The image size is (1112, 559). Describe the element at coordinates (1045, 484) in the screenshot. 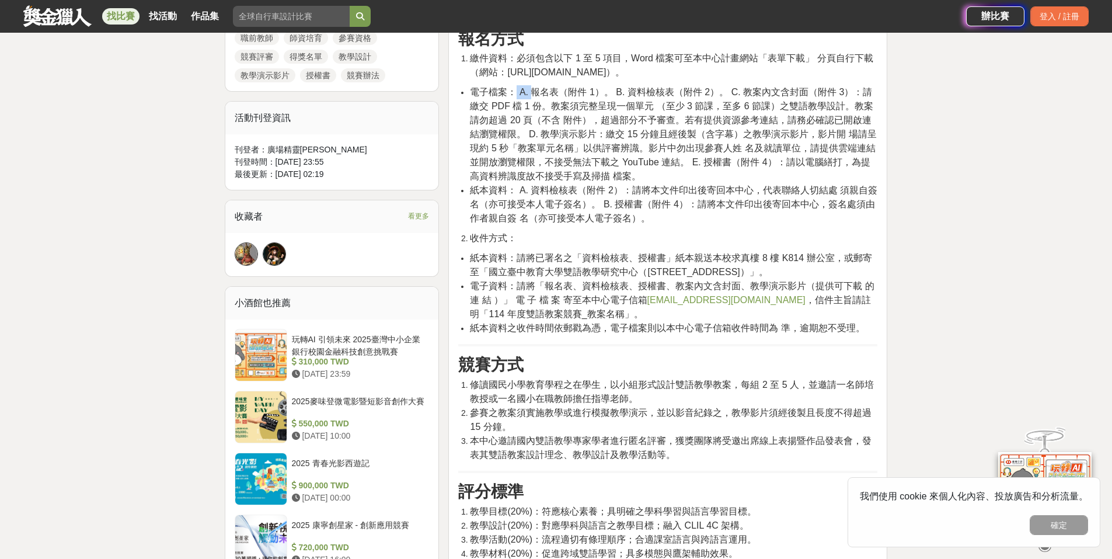

I see `img: d2146d9a-e6f6-4337-9592-8cefde37ba6b.png` at that location.